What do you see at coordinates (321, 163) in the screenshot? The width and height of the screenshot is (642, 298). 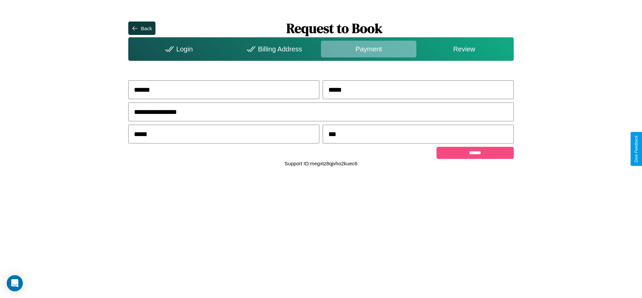 I see `p: Support ID: megxtz8qjvho2kuec6` at bounding box center [321, 163].